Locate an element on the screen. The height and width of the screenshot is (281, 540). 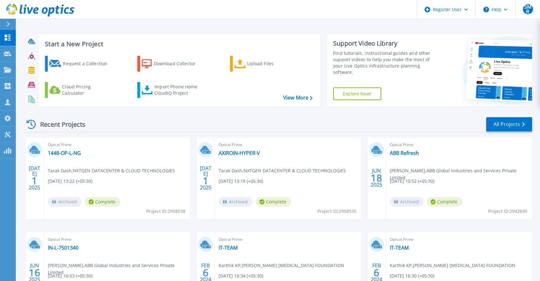
span: Project ID: 2958535 is located at coordinates (337, 211).